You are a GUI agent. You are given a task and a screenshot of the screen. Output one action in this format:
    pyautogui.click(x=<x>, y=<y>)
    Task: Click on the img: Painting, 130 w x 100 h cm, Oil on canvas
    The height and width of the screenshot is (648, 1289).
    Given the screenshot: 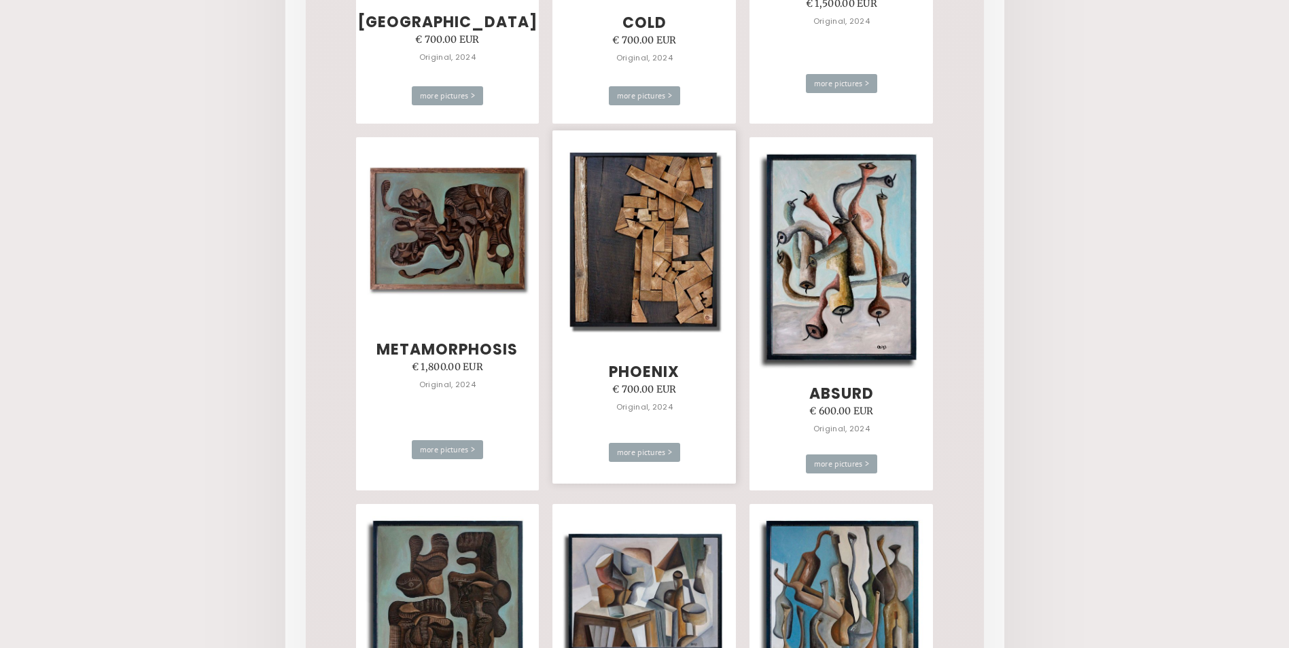 What is the action you would take?
    pyautogui.click(x=447, y=228)
    